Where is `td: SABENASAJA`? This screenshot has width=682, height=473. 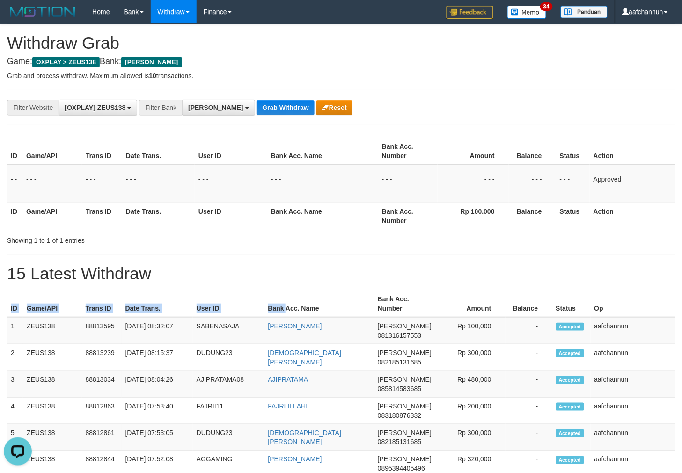
td: SABENASAJA is located at coordinates (228, 331).